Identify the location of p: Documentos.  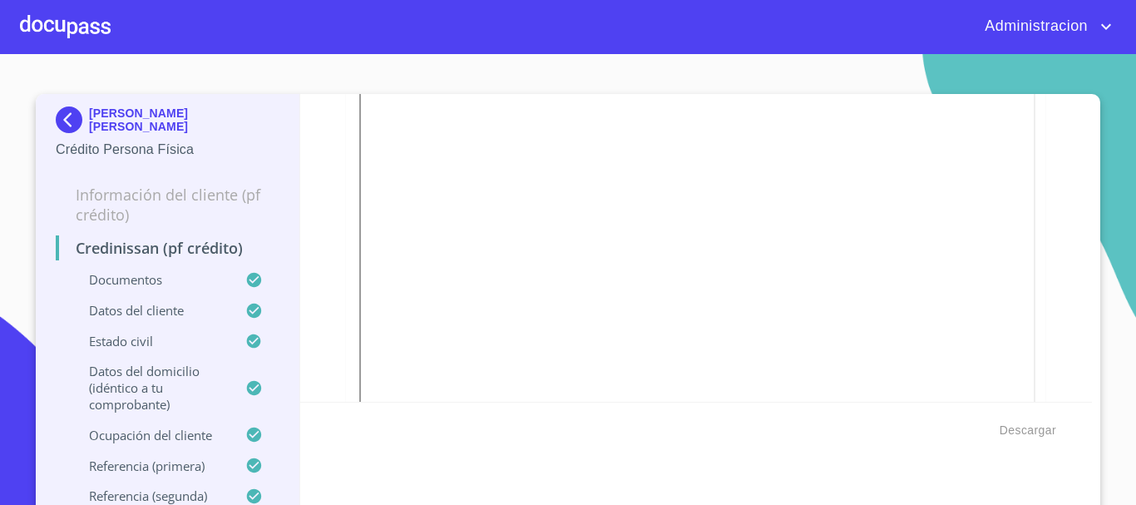
(150, 279).